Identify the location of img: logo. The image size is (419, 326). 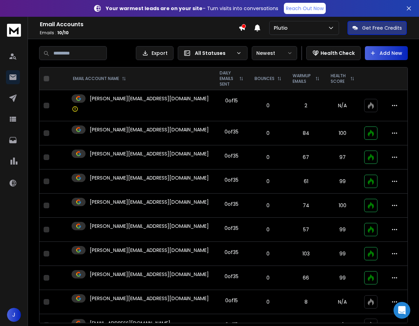
(14, 30).